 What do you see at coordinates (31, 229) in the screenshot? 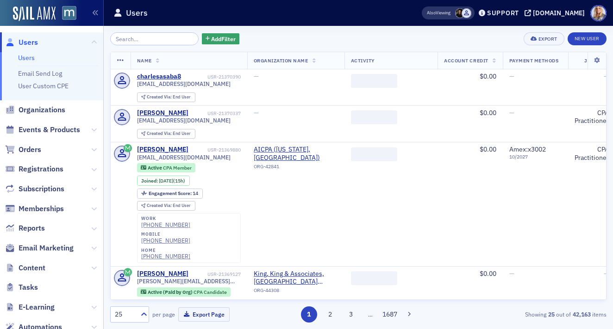
I see `span: Reports` at bounding box center [31, 229].